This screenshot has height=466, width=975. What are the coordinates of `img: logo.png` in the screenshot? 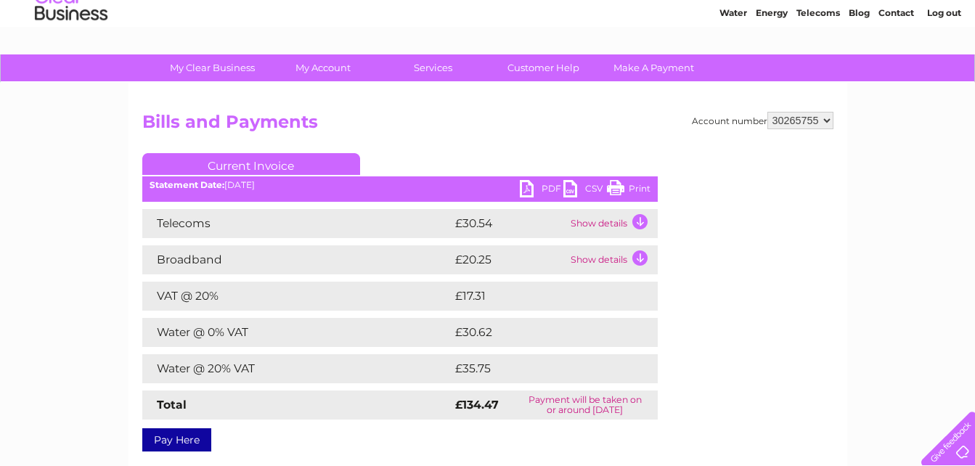 It's located at (71, 60).